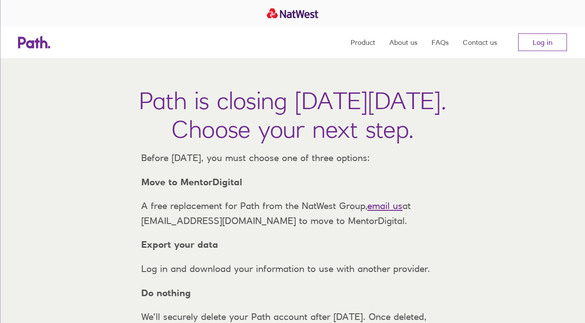  I want to click on a: Contact us, so click(480, 42).